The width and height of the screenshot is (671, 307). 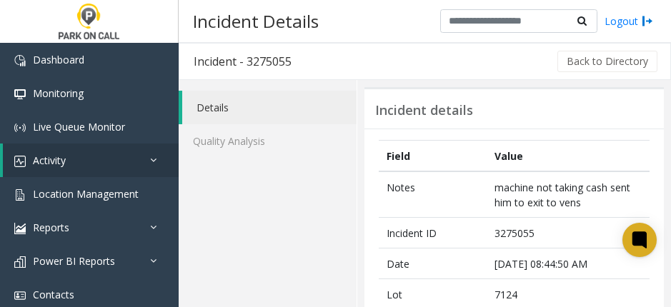 I want to click on span: Power BI Reports, so click(x=74, y=261).